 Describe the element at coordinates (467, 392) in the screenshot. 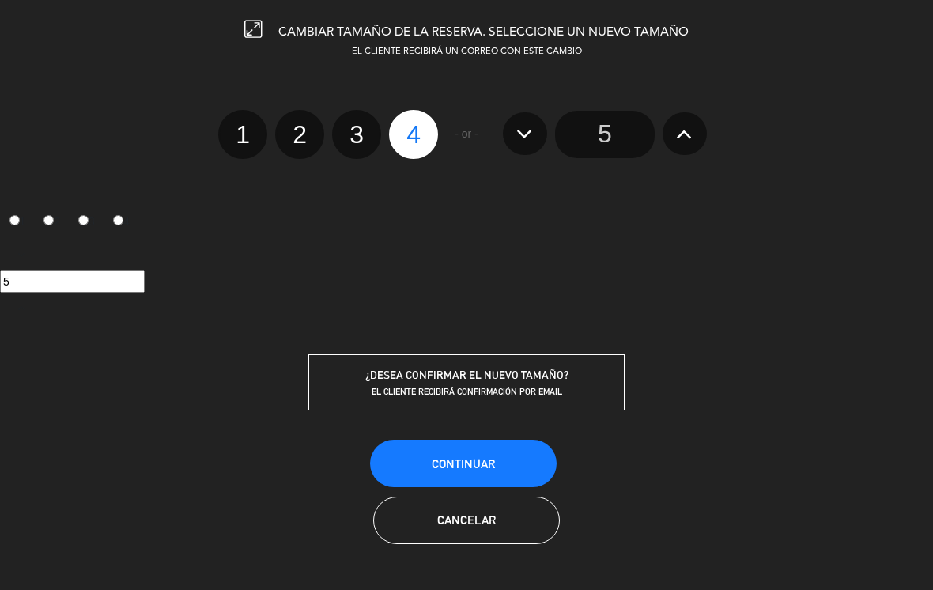

I see `span: EL CLIENTE RECIBIRÁ CONFIRMACIÓN POR EMAIL` at that location.